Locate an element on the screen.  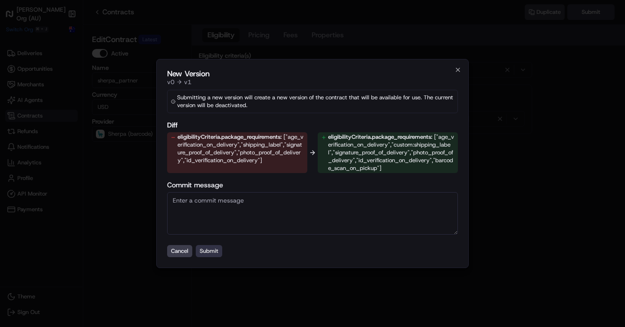
h2: New Version is located at coordinates (313, 74).